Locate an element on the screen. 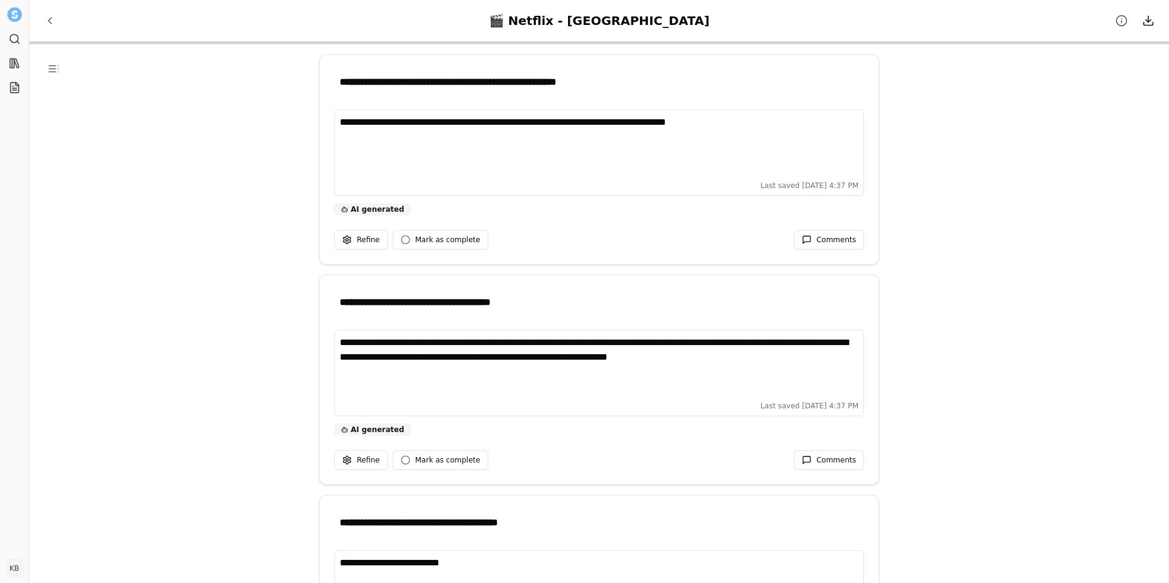 The image size is (1169, 583). button: Back to Projects is located at coordinates (50, 21).